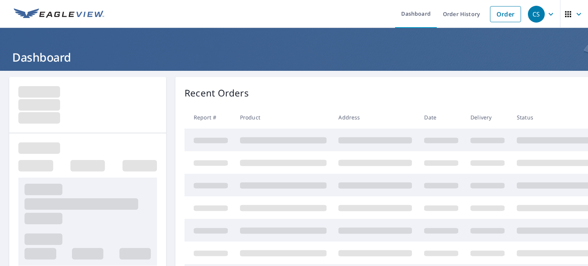  Describe the element at coordinates (283, 117) in the screenshot. I see `th: Product` at that location.